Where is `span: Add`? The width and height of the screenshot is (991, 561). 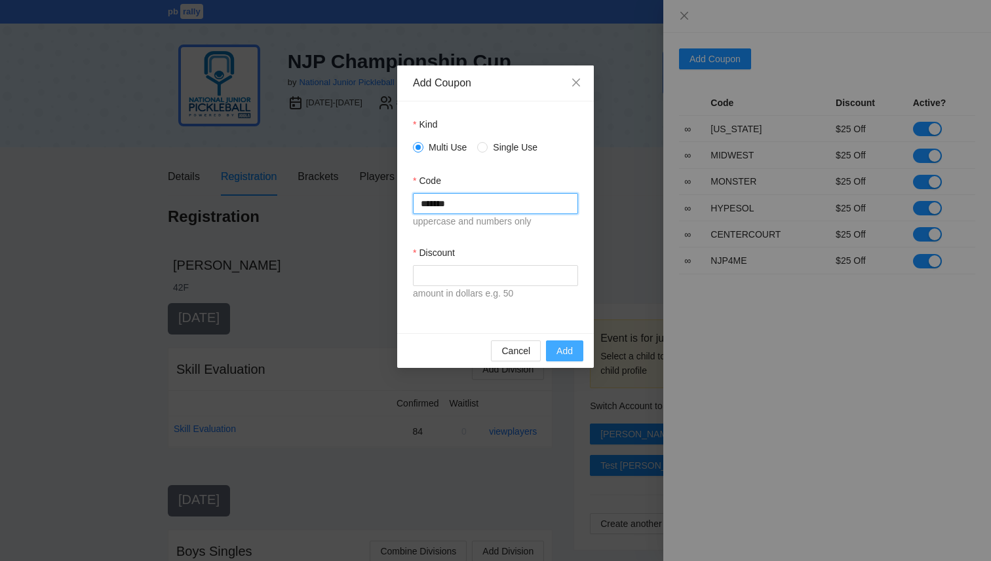 span: Add is located at coordinates (564, 351).